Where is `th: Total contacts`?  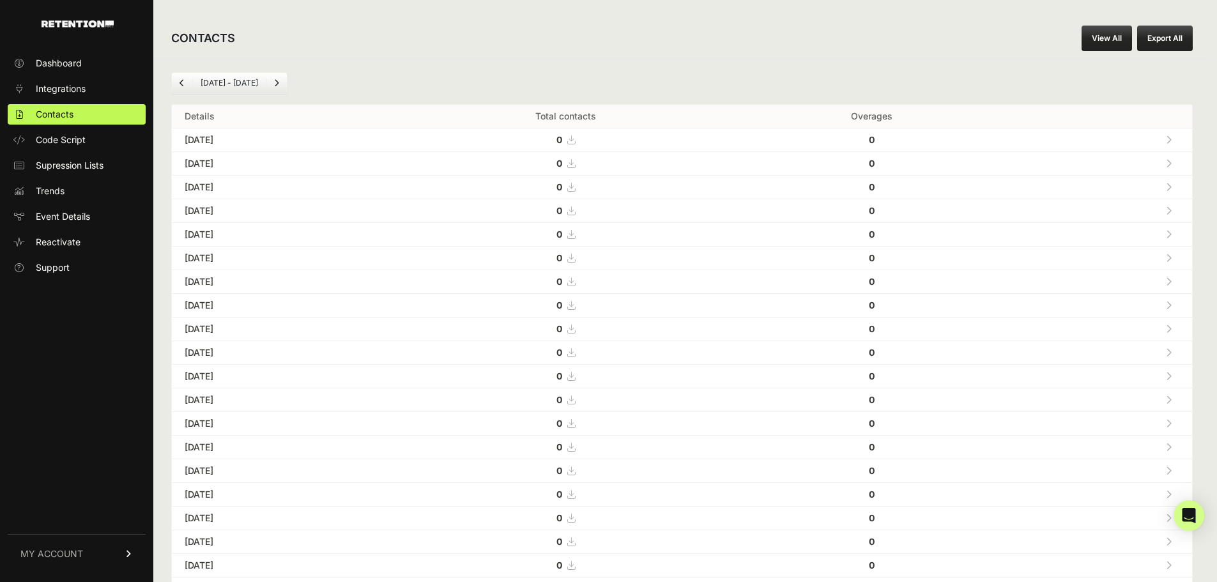
th: Total contacts is located at coordinates (565, 116).